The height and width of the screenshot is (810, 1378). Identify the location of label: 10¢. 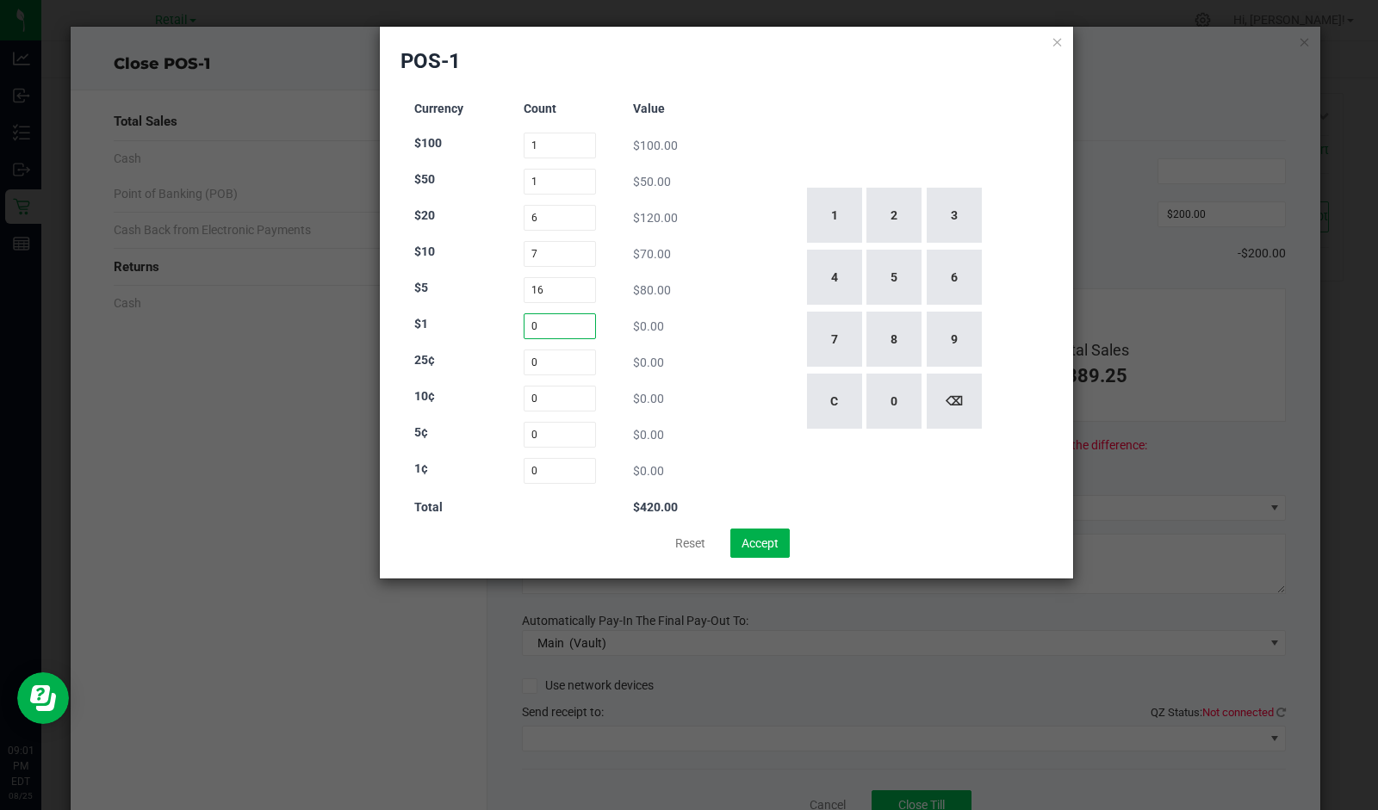
(425, 396).